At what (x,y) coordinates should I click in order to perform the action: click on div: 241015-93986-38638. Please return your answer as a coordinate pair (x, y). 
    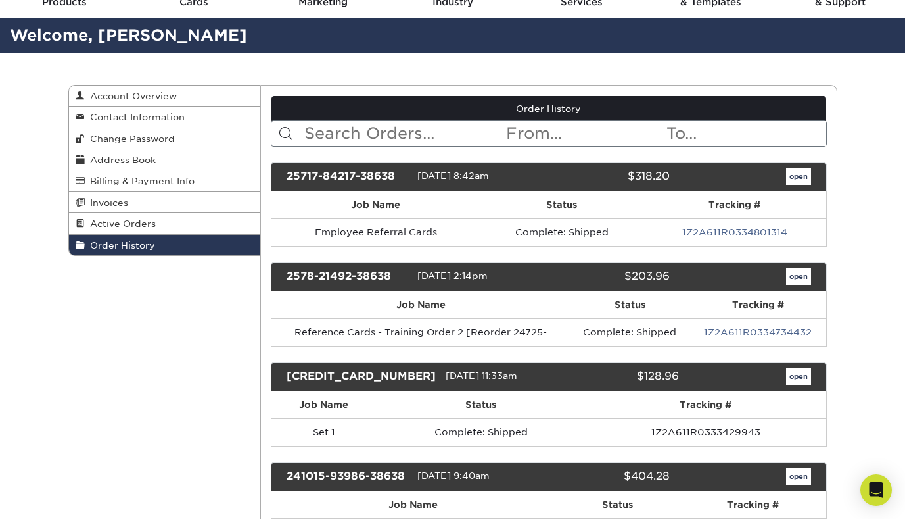
    Looking at the image, I should click on (347, 477).